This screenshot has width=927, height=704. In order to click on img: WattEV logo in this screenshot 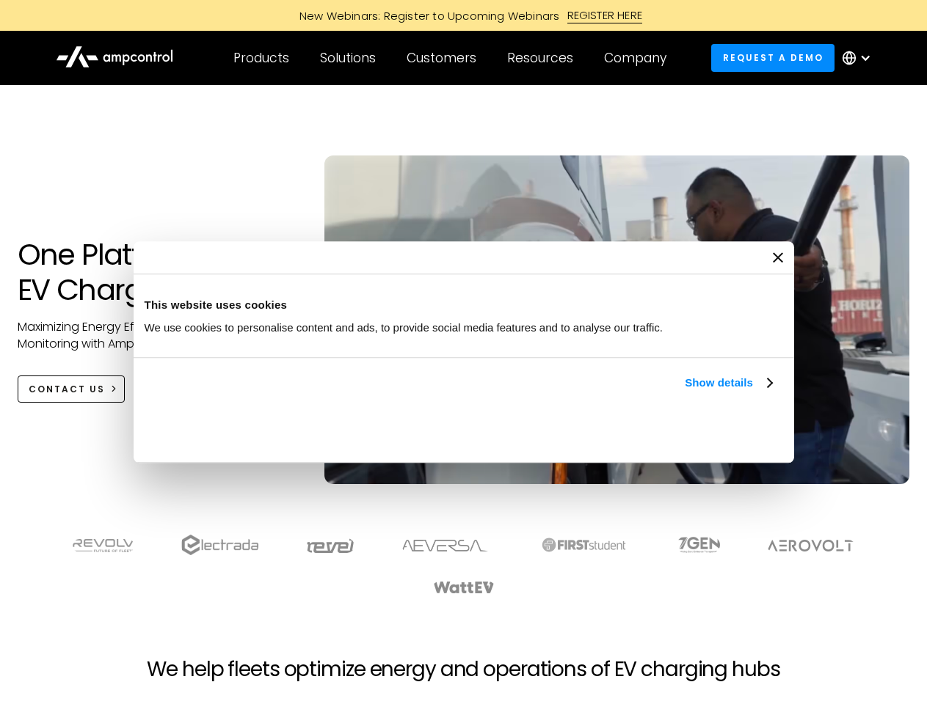, I will do `click(464, 588)`.